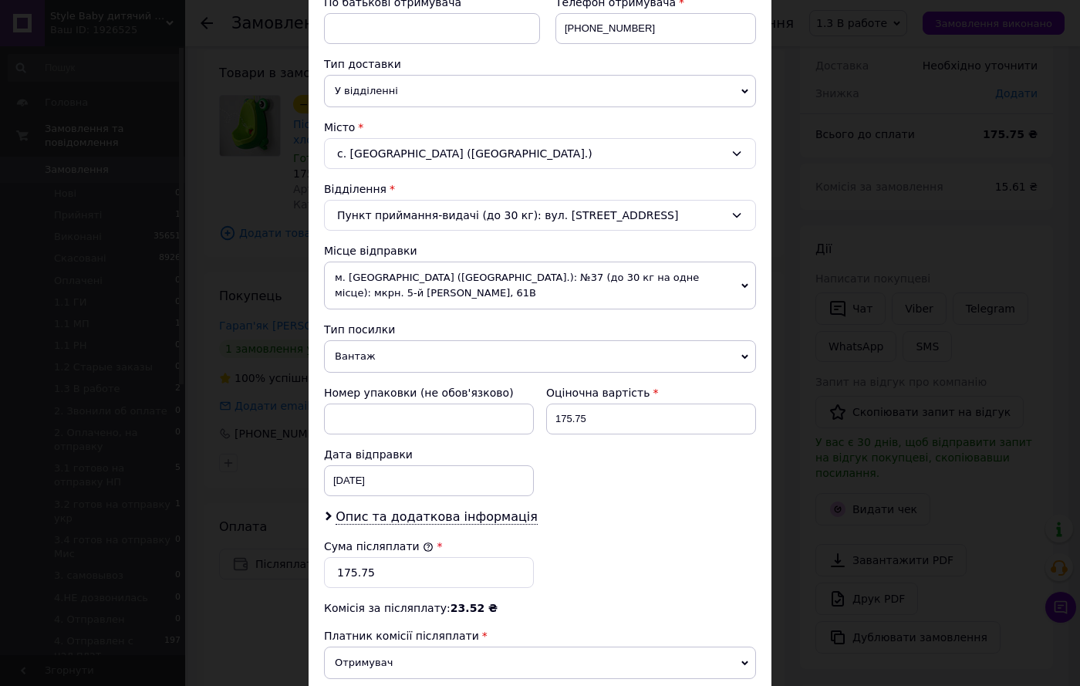 This screenshot has height=686, width=1080. What do you see at coordinates (429, 393) in the screenshot?
I see `div: Номер упаковки (не обов'язково)` at bounding box center [429, 393].